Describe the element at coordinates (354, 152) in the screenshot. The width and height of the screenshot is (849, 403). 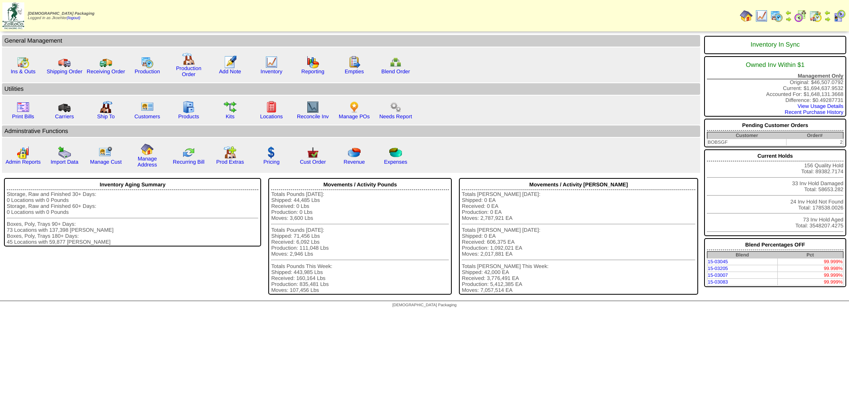
I see `img: pie_chart.png` at that location.